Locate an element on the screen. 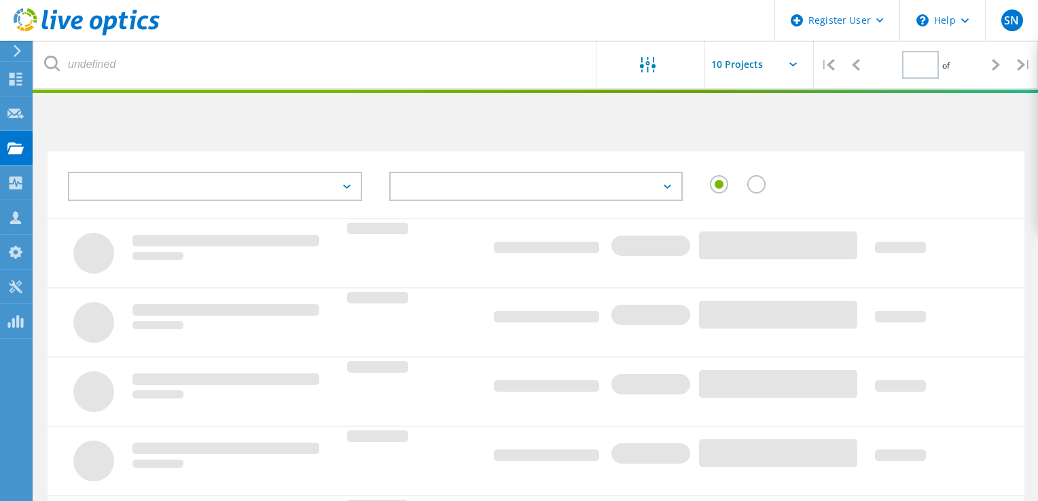 This screenshot has width=1038, height=501. span: of is located at coordinates (945, 65).